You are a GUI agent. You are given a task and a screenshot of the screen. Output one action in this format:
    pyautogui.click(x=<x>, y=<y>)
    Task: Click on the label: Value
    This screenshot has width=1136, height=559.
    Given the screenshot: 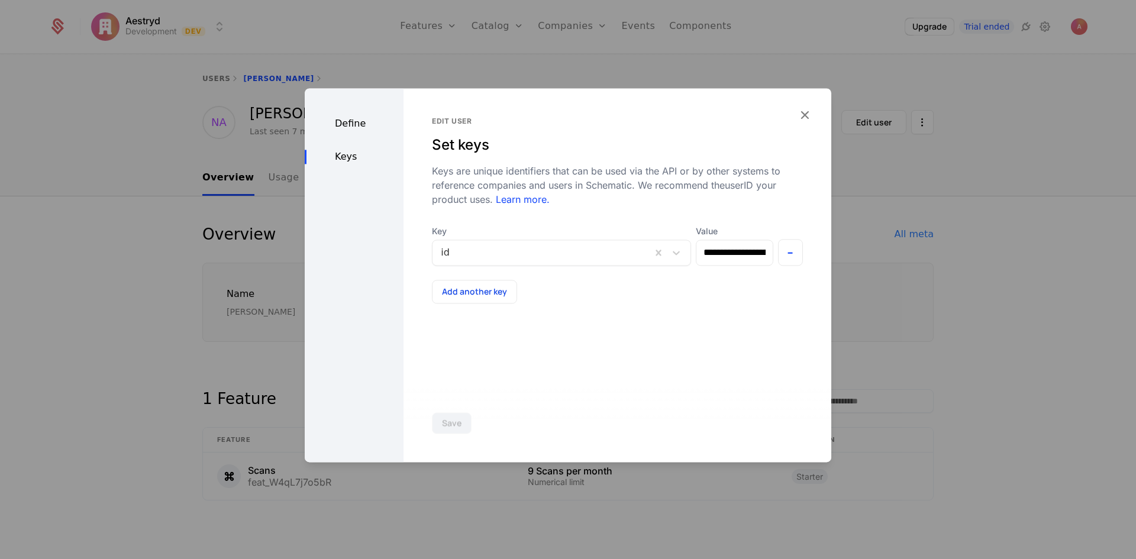 What is the action you would take?
    pyautogui.click(x=734, y=231)
    